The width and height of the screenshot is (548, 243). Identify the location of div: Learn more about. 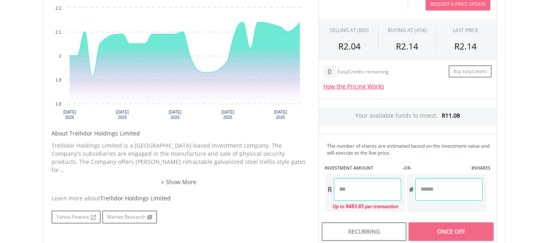
(179, 199).